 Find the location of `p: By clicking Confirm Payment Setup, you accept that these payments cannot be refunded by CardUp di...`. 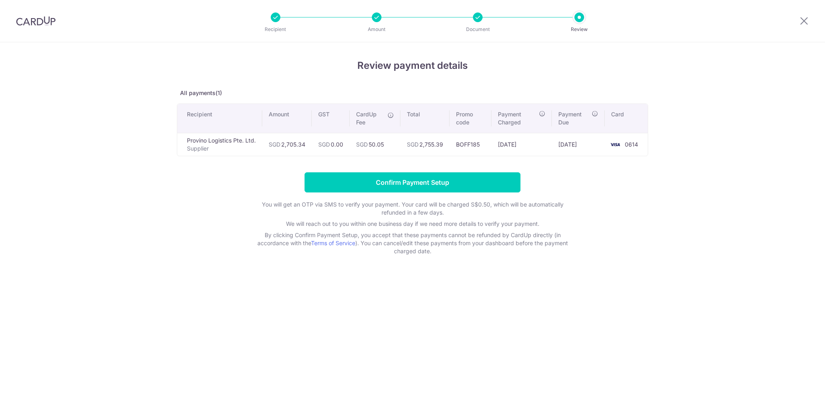

p: By clicking Confirm Payment Setup, you accept that these payments cannot be refunded by CardUp di... is located at coordinates (413, 243).